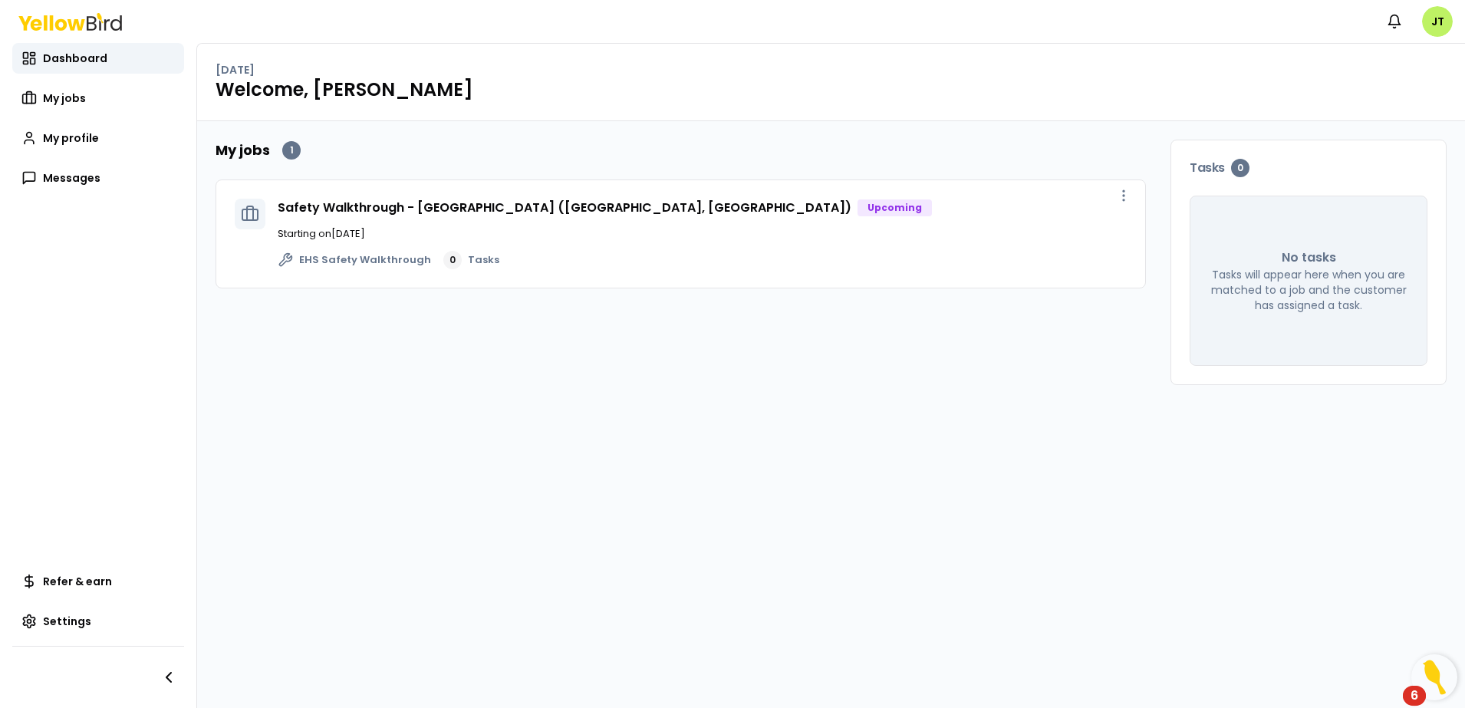 The image size is (1465, 708). Describe the element at coordinates (1309, 258) in the screenshot. I see `p: No tasks` at that location.